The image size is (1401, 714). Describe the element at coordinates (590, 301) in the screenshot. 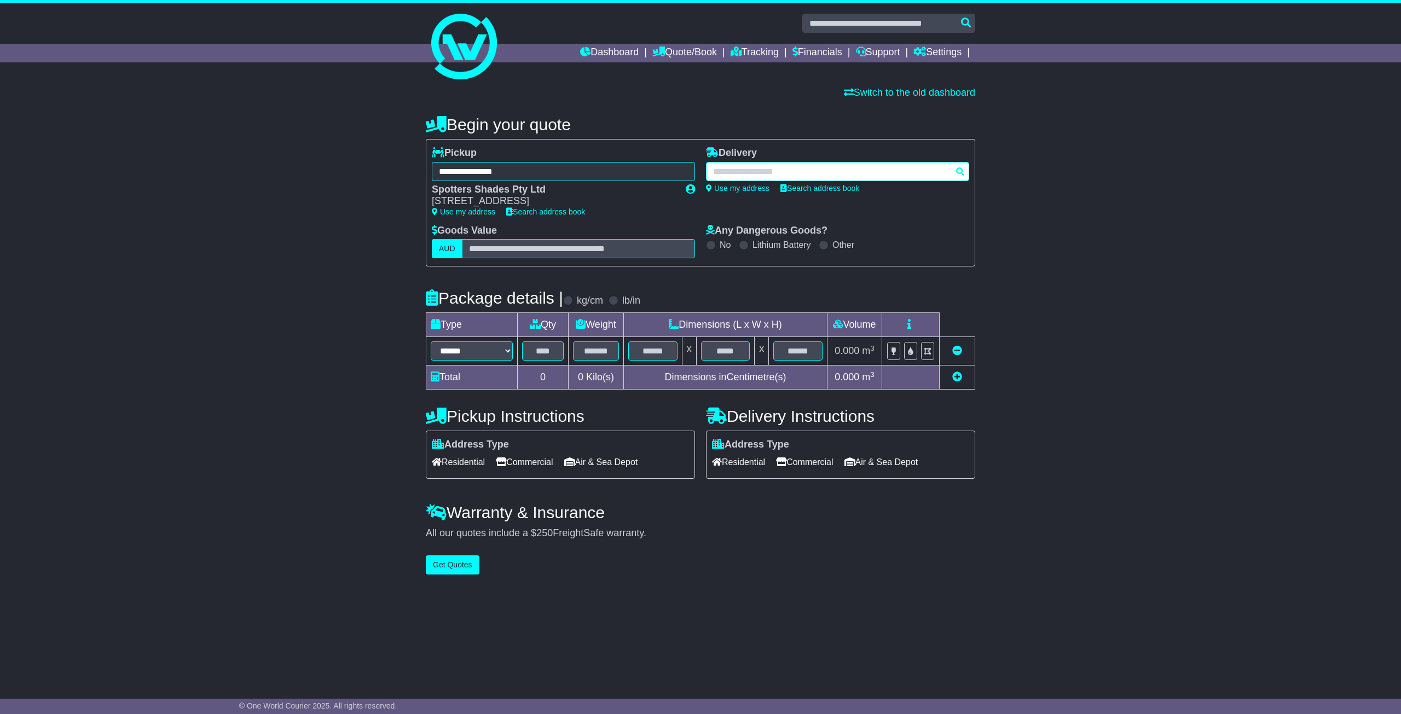

I see `label: kg/cm` at that location.